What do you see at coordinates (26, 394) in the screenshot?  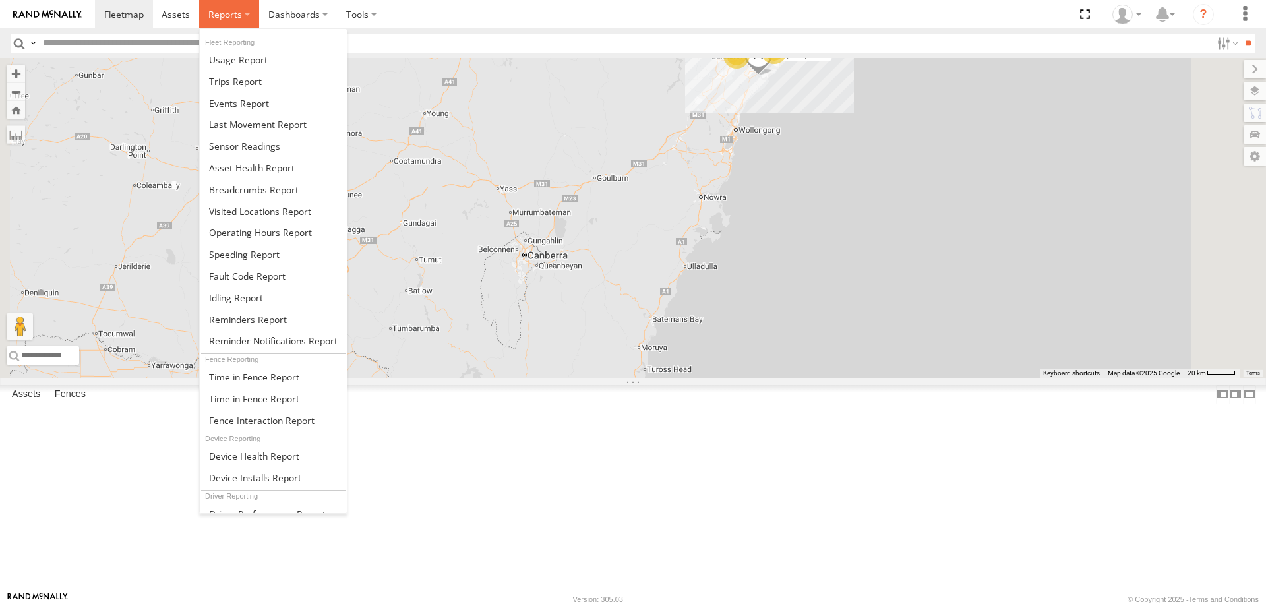 I see `label: Assets` at bounding box center [26, 394].